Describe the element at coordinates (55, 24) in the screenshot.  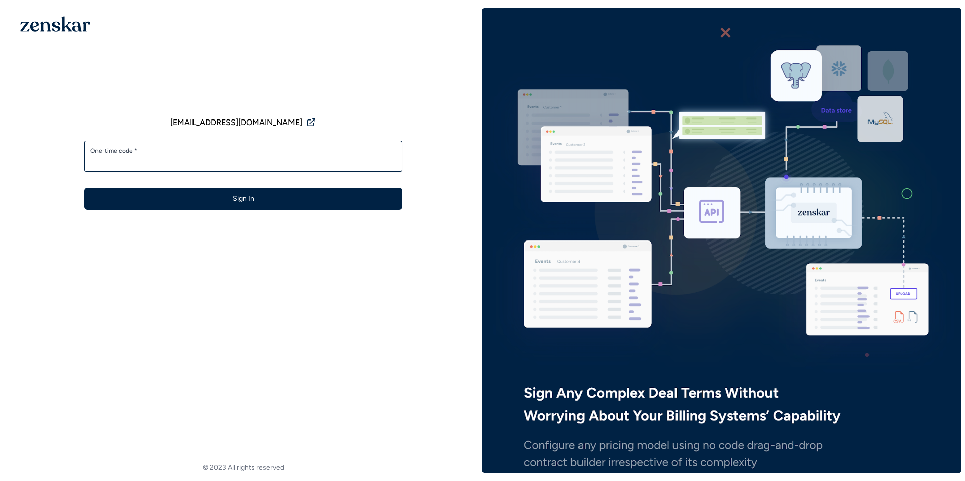
I see `img: 1OGAJ2xQqyY4LXKgY66KYq0eOWRCkrZdAb3gUhuVAqdWPZE9SRJmCz+oDMSn4zDLXe31Ii730ItAGKgCKgCCgCikA4Av8PJUP...` at that location.